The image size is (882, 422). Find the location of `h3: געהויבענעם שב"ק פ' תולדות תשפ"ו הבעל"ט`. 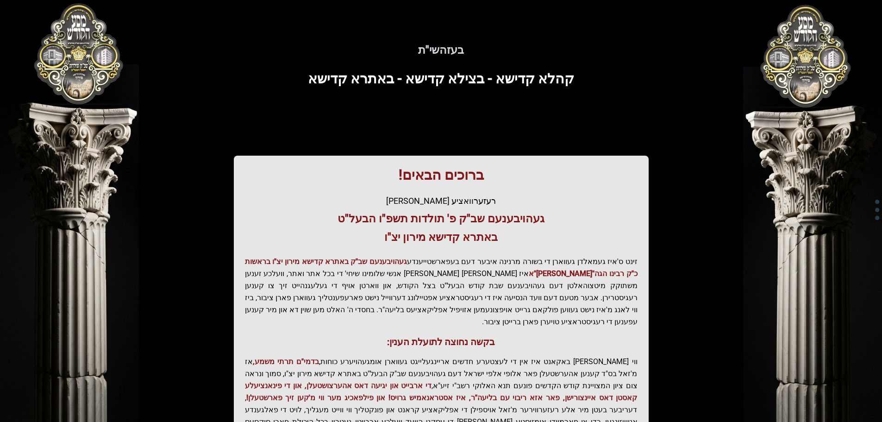

h3: געהויבענעם שב"ק פ' תולדות תשפ"ו הבעל"ט is located at coordinates (441, 219).